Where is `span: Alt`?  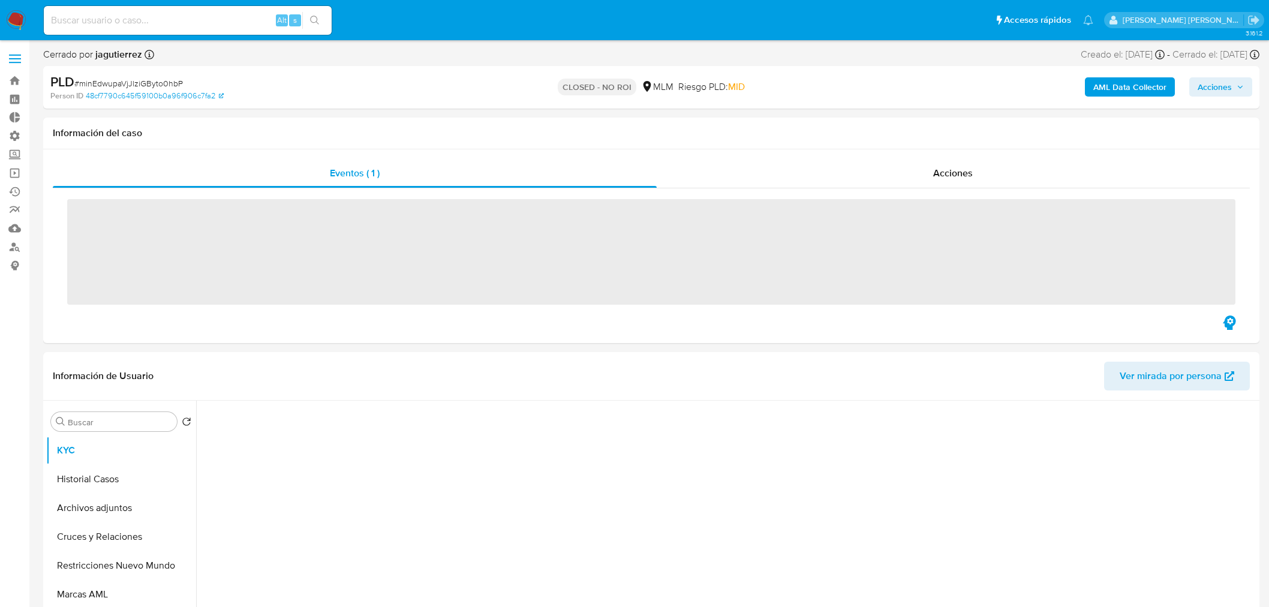 span: Alt is located at coordinates (282, 20).